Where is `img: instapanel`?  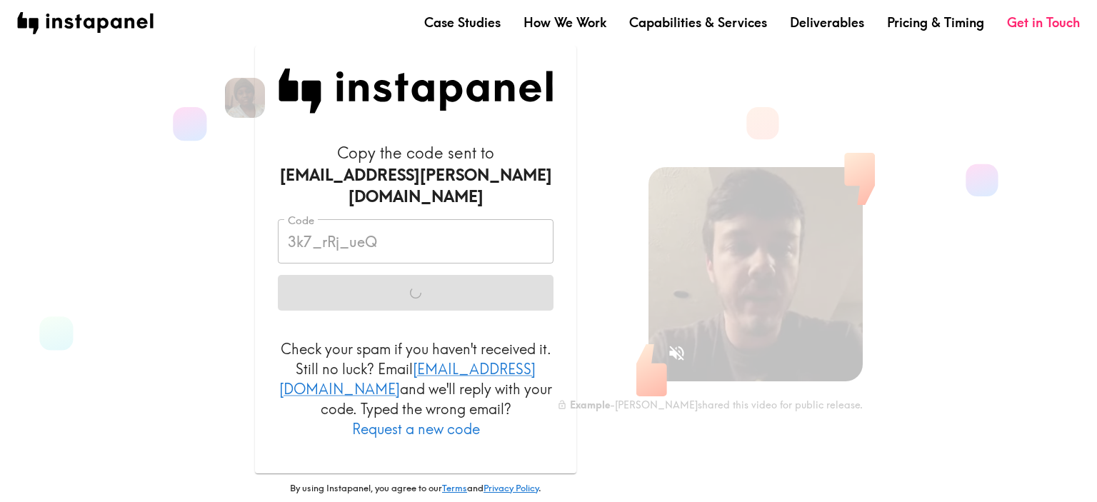
img: instapanel is located at coordinates (85, 23).